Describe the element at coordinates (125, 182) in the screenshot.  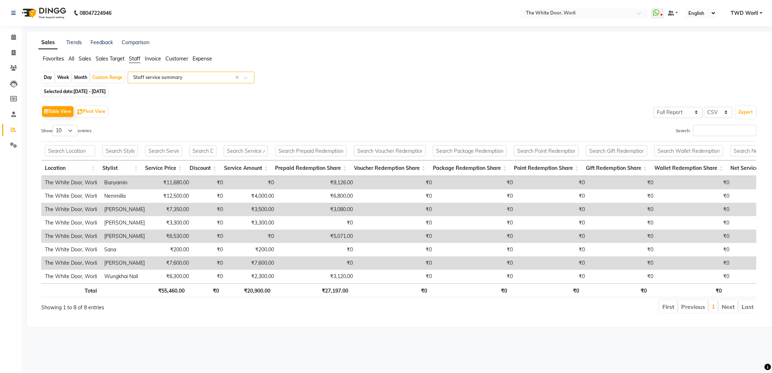
I see `td: Banyamin` at that location.